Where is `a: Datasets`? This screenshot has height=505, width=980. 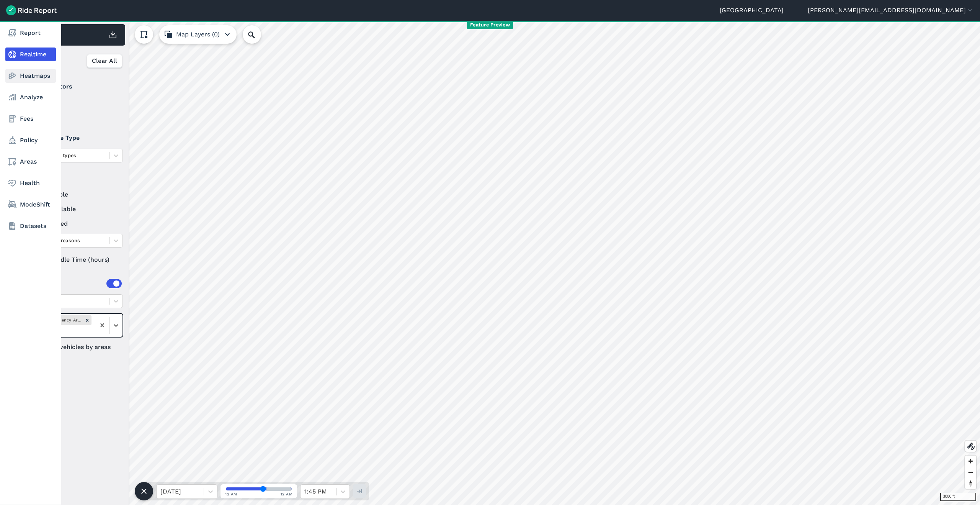
a: Datasets is located at coordinates (31, 226).